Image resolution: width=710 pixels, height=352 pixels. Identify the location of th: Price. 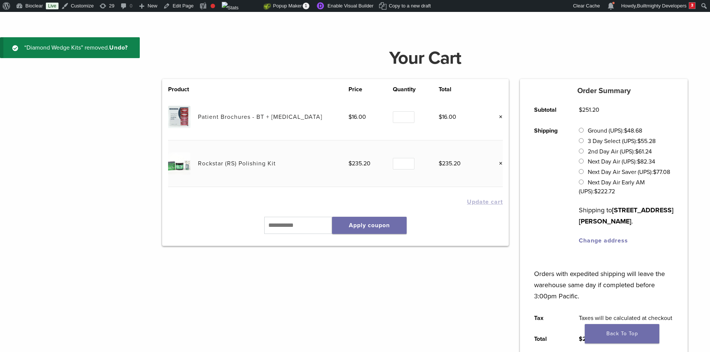
(370, 89).